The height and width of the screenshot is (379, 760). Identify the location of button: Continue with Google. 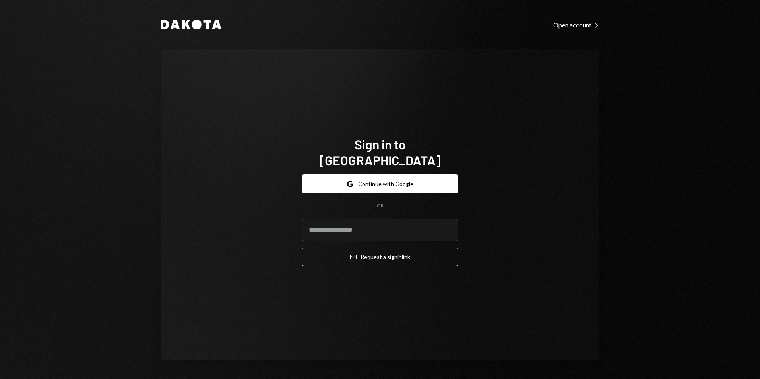
(380, 184).